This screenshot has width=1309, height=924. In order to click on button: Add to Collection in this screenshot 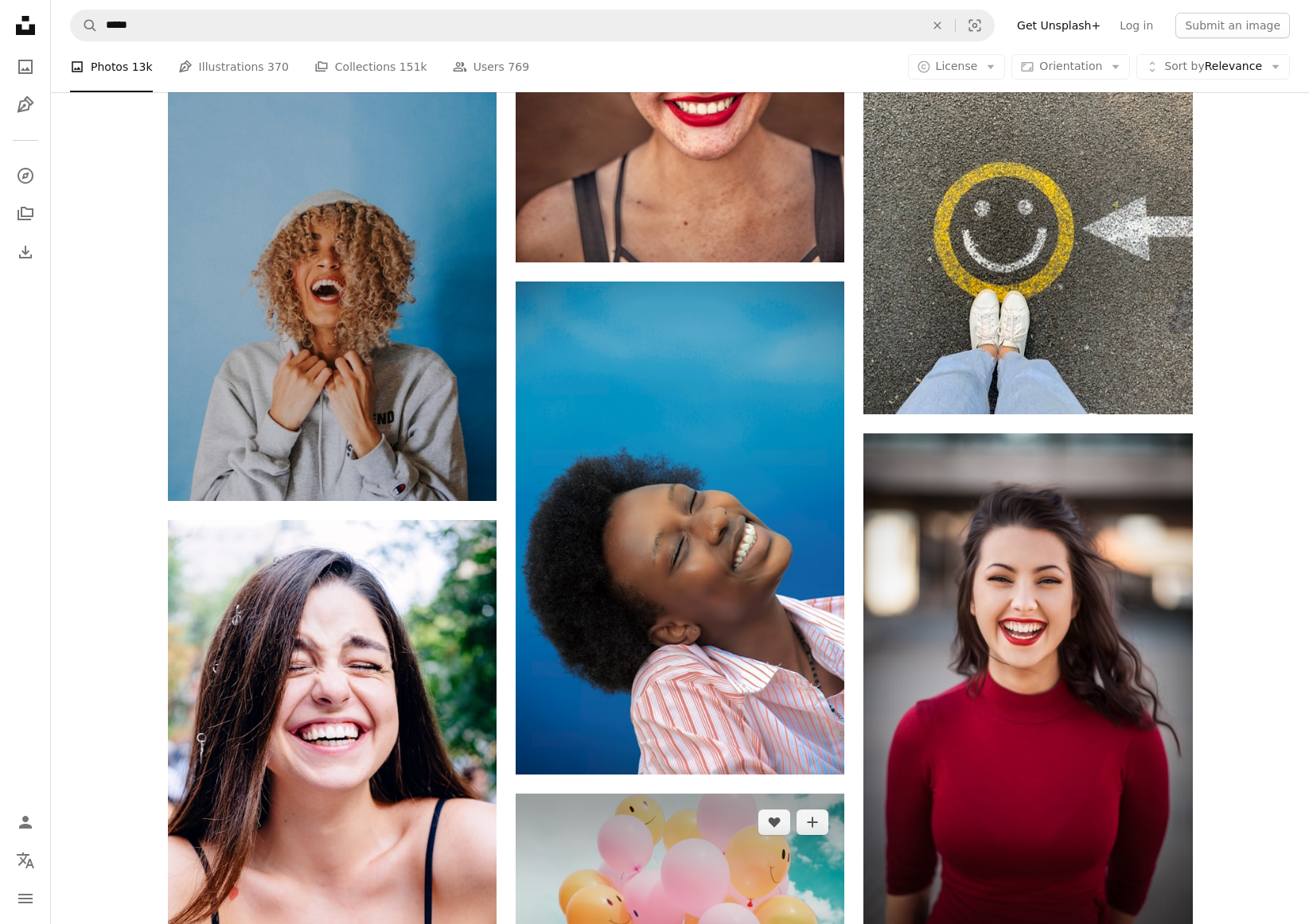, I will do `click(812, 822)`.